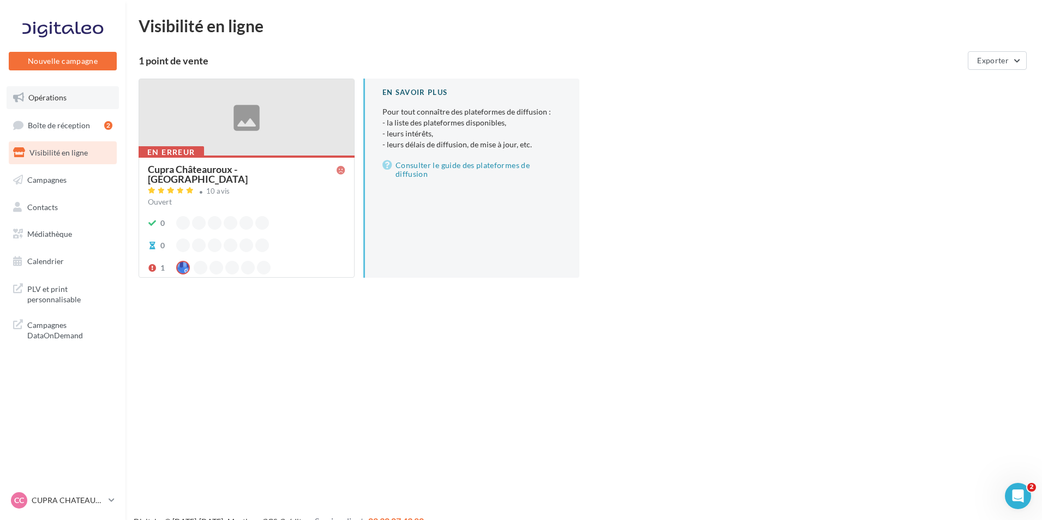  What do you see at coordinates (70, 293) in the screenshot?
I see `span: PLV et print personnalisable` at bounding box center [70, 293].